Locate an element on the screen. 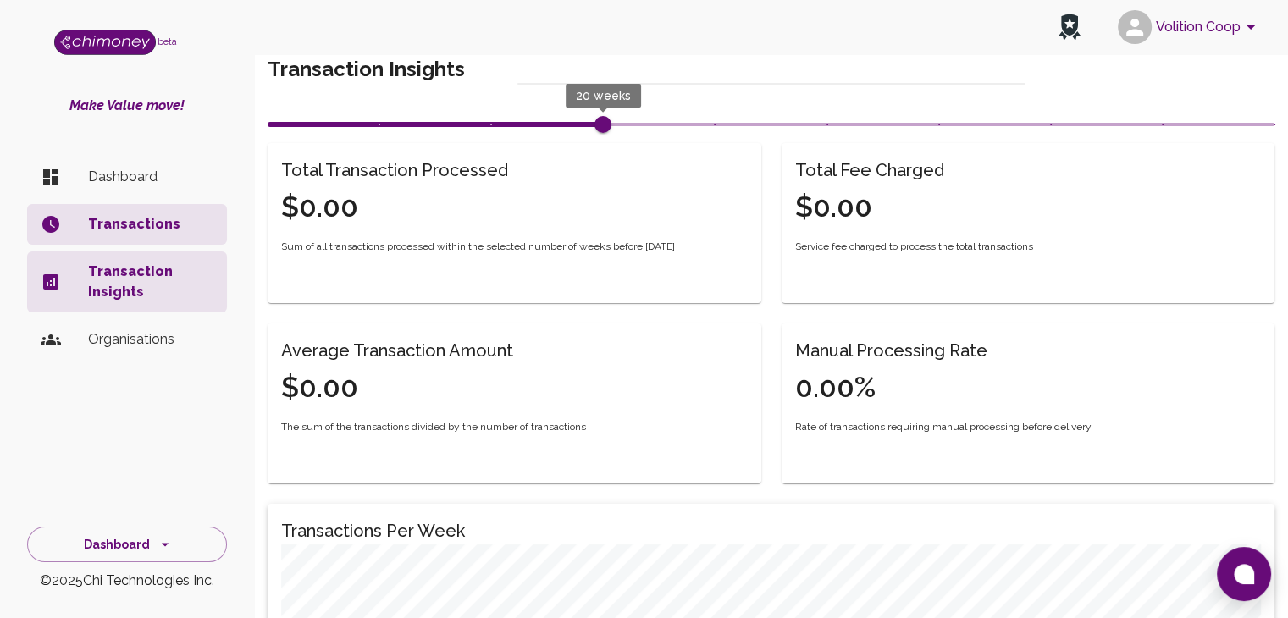 The image size is (1288, 618). img: Logo is located at coordinates (105, 42).